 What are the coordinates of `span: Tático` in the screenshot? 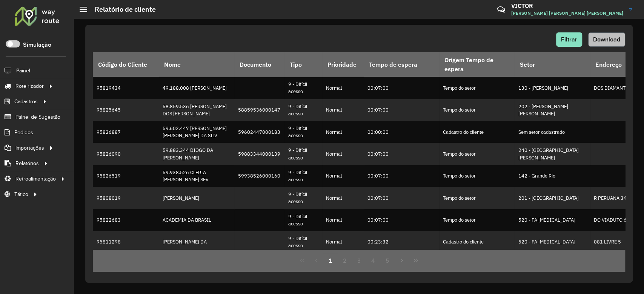 It's located at (21, 194).